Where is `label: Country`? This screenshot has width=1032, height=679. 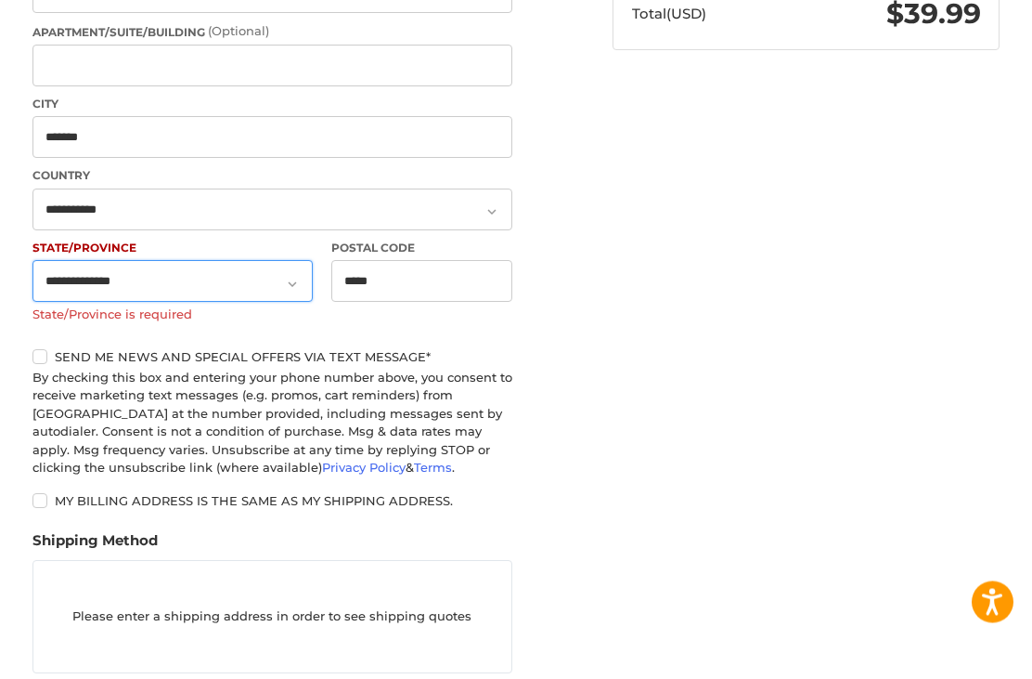
label: Country is located at coordinates (273, 176).